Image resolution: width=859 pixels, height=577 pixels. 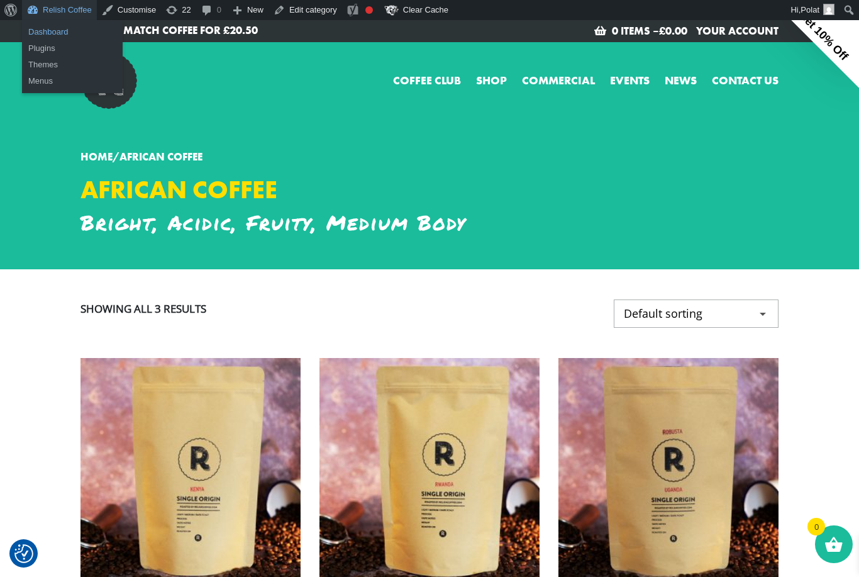 I want to click on a: Dashboard, so click(x=72, y=32).